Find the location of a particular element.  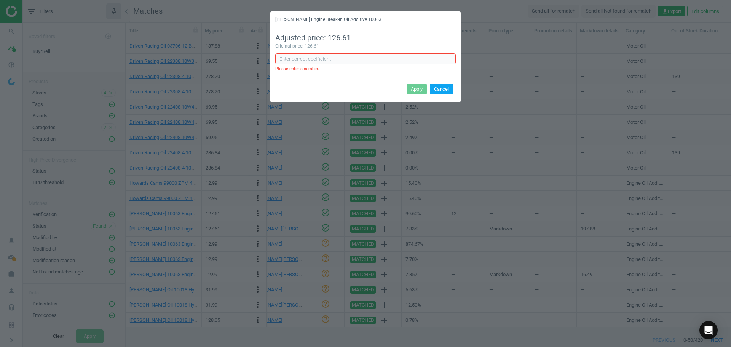

button: Cancel is located at coordinates (441, 89).